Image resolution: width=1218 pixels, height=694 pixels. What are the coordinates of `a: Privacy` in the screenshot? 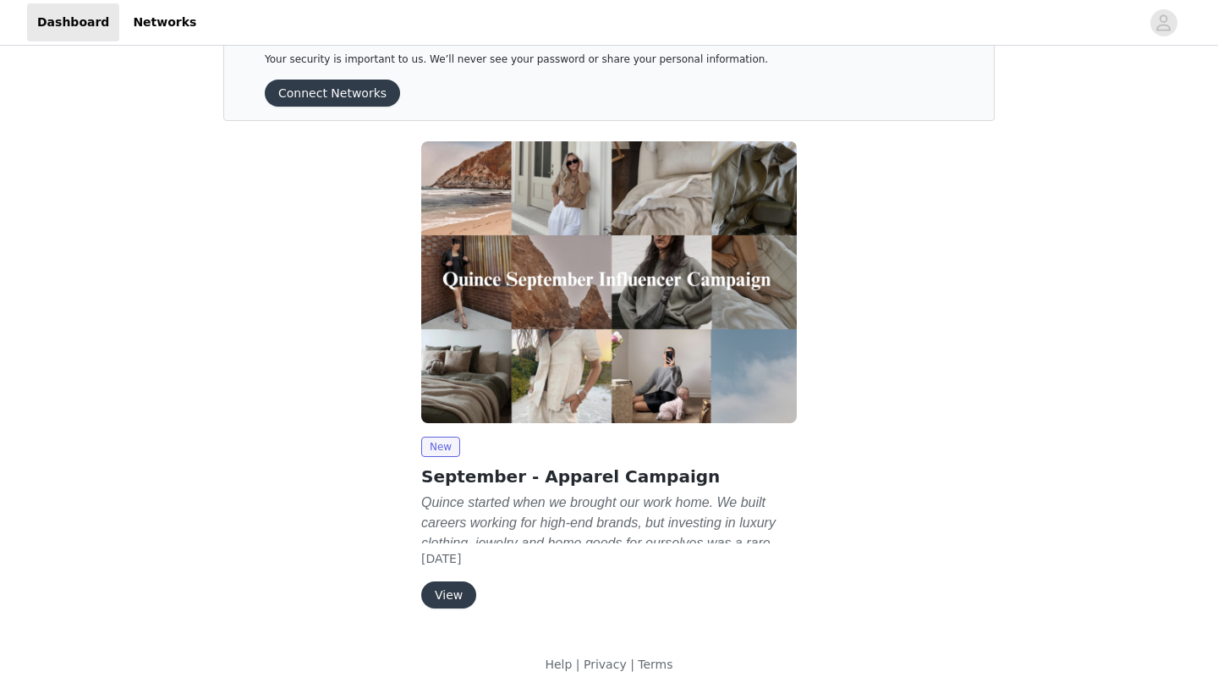 It's located at (605, 664).